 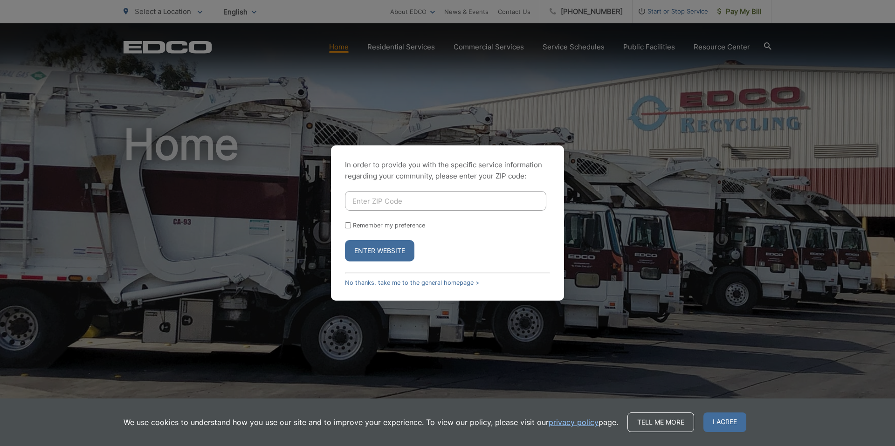 I want to click on a: Tell me more, so click(x=661, y=422).